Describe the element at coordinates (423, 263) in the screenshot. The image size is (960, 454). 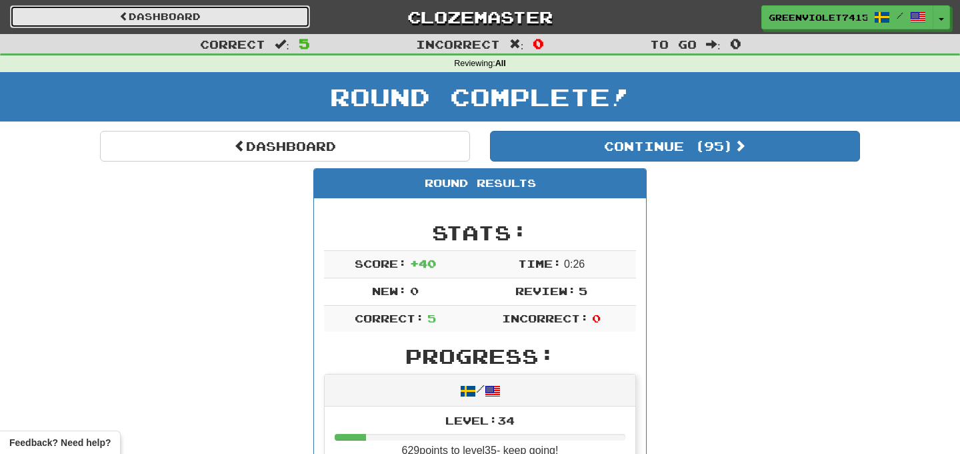
I see `span: + 40` at that location.